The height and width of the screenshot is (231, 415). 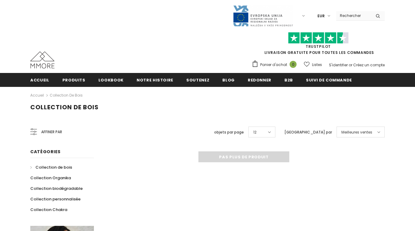 What do you see at coordinates (155, 80) in the screenshot?
I see `span: Notre histoire` at bounding box center [155, 80].